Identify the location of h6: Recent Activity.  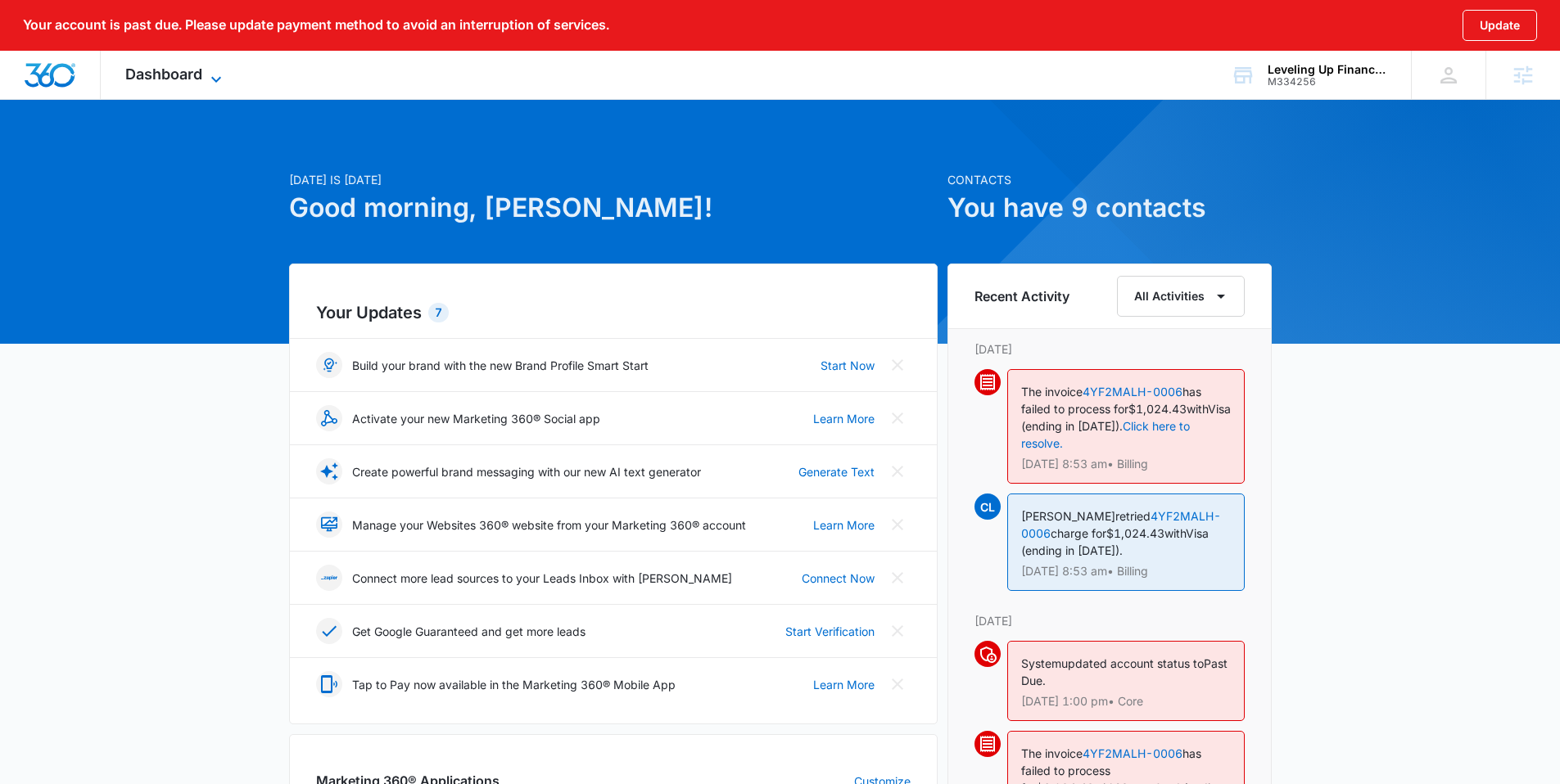
(1022, 296).